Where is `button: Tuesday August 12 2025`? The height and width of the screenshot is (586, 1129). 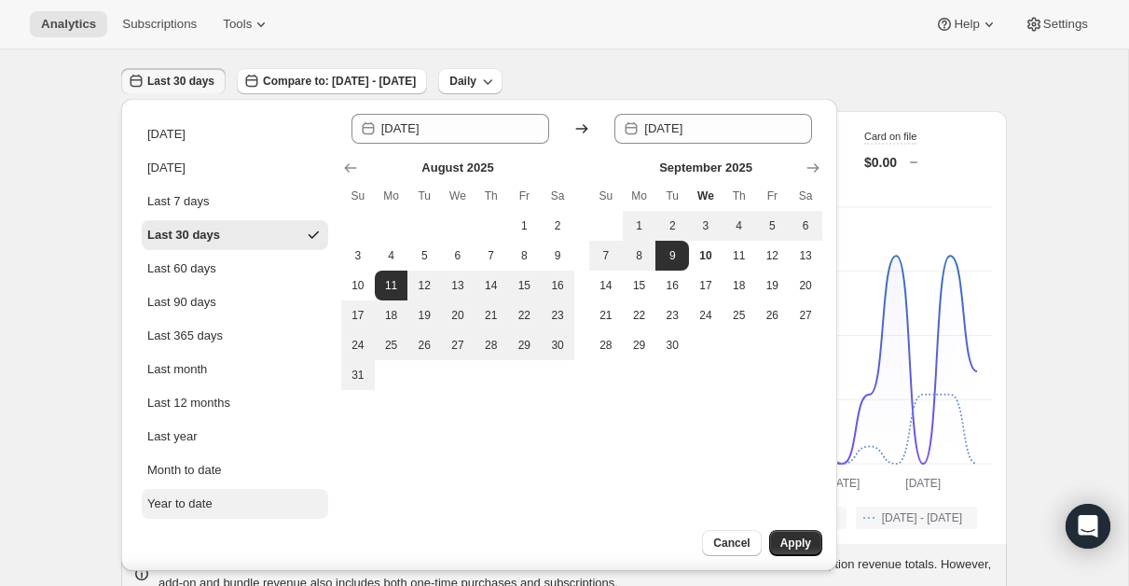
button: Tuesday August 12 2025 is located at coordinates (424, 285).